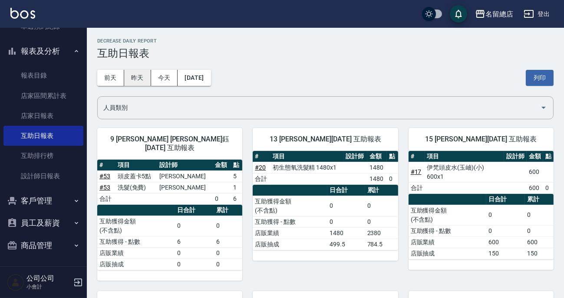 This screenshot has width=564, height=298. Describe the element at coordinates (43, 51) in the screenshot. I see `button: 報表及分析` at that location.